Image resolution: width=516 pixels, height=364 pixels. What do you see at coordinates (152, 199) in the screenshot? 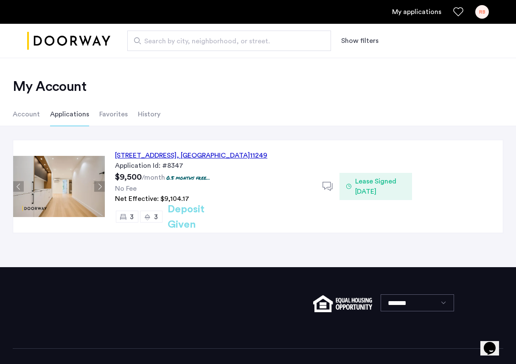
I see `span: Net Effective: $9,104.17` at bounding box center [152, 199].